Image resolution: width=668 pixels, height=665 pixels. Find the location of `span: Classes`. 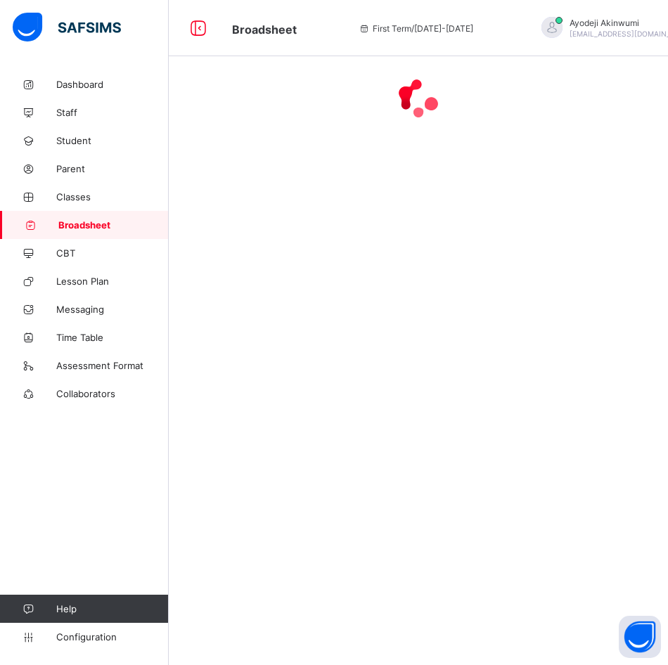

span: Classes is located at coordinates (112, 197).